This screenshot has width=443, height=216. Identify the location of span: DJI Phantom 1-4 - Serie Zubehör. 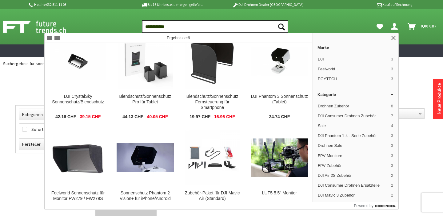
(354, 136).